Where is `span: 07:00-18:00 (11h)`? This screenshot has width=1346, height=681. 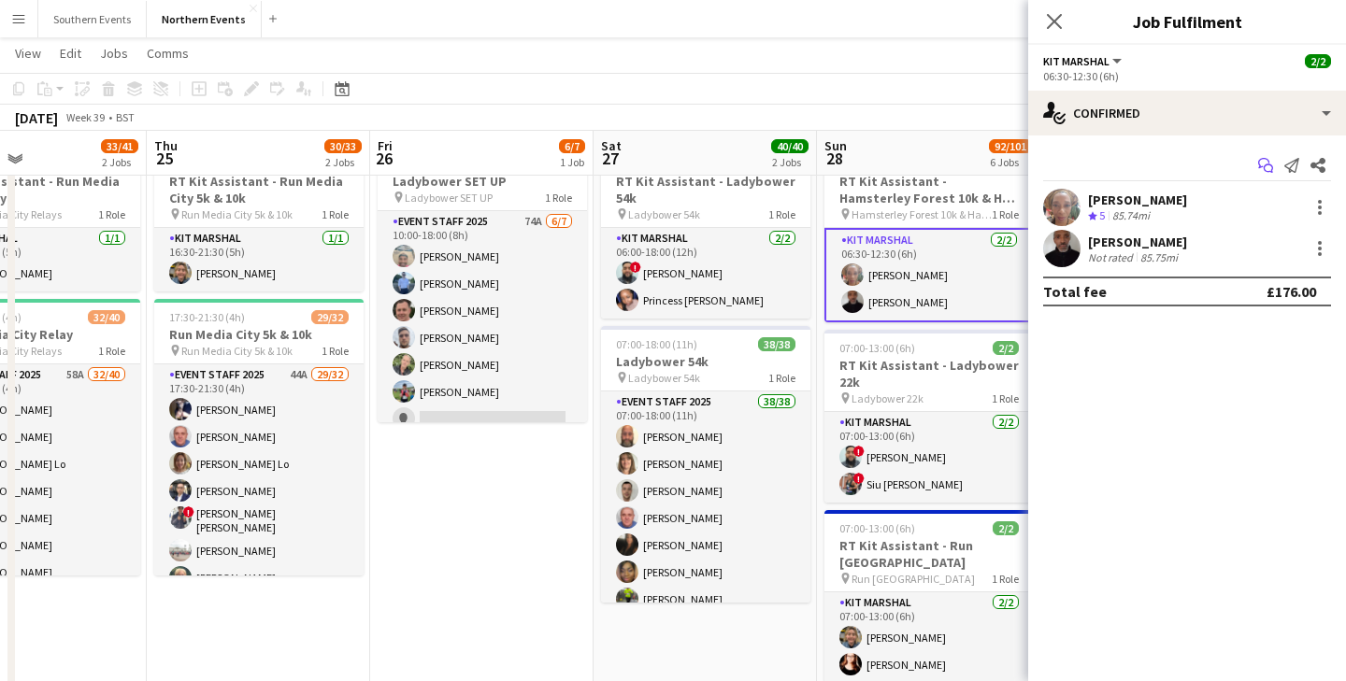 span: 07:00-18:00 (11h) is located at coordinates (656, 344).